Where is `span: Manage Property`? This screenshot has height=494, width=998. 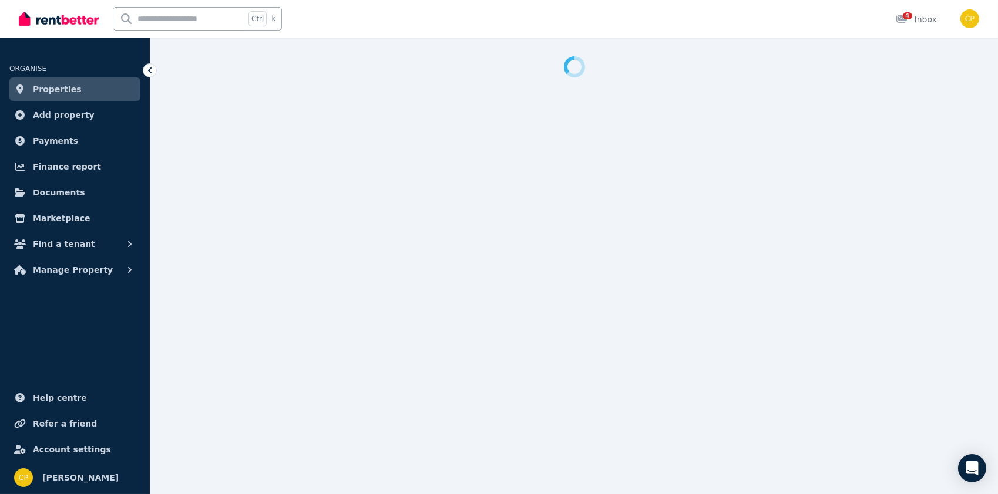
span: Manage Property is located at coordinates (73, 270).